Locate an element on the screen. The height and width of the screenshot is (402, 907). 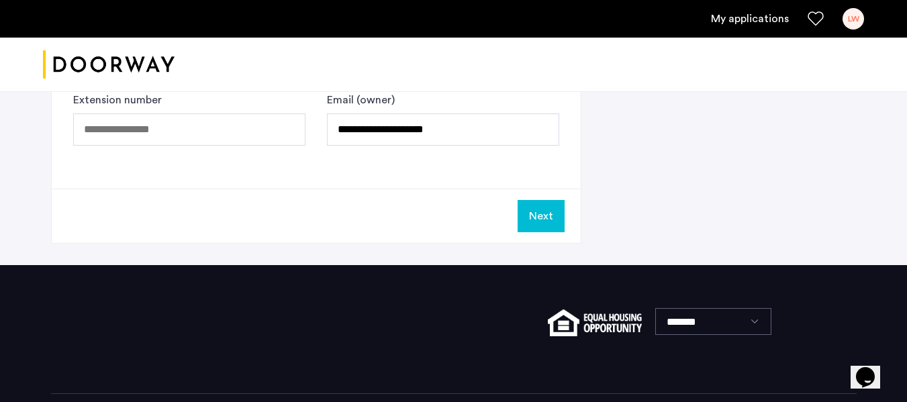
img: equal-housing.png is located at coordinates (594, 323).